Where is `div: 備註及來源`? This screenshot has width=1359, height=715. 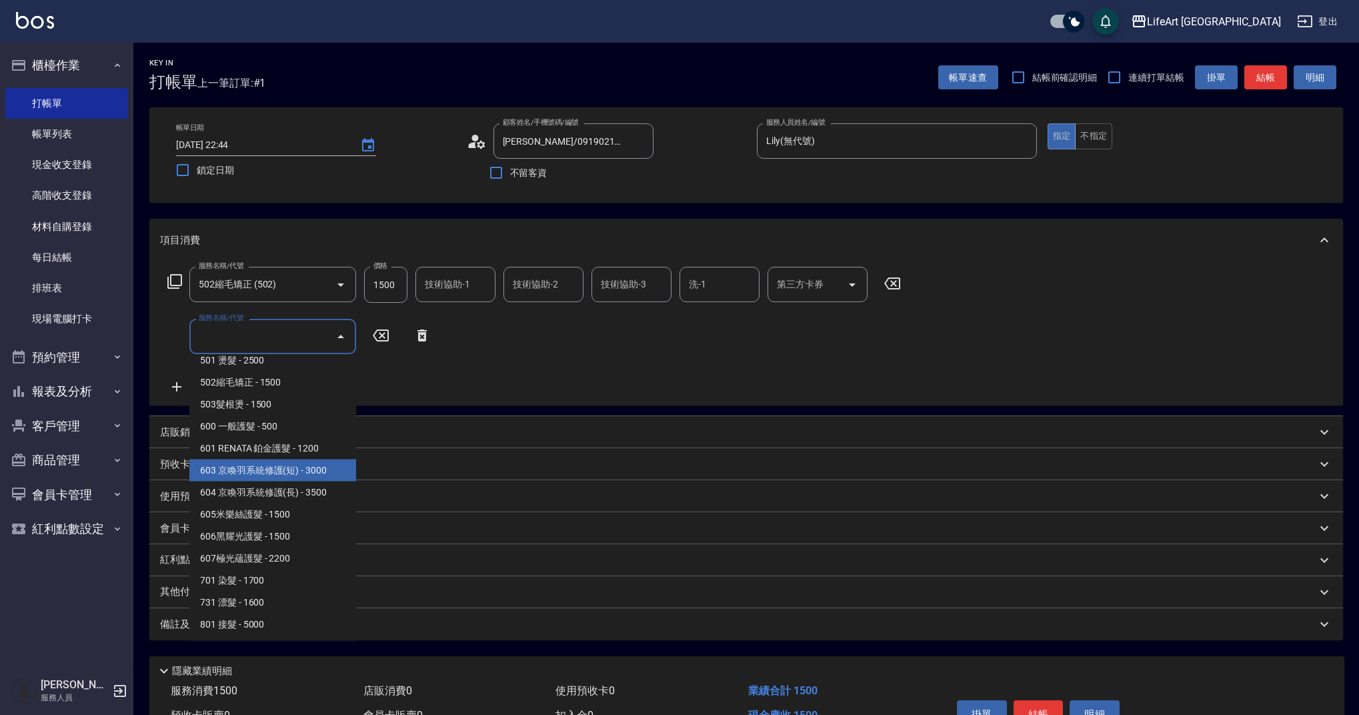
div: 備註及來源 is located at coordinates (746, 624).